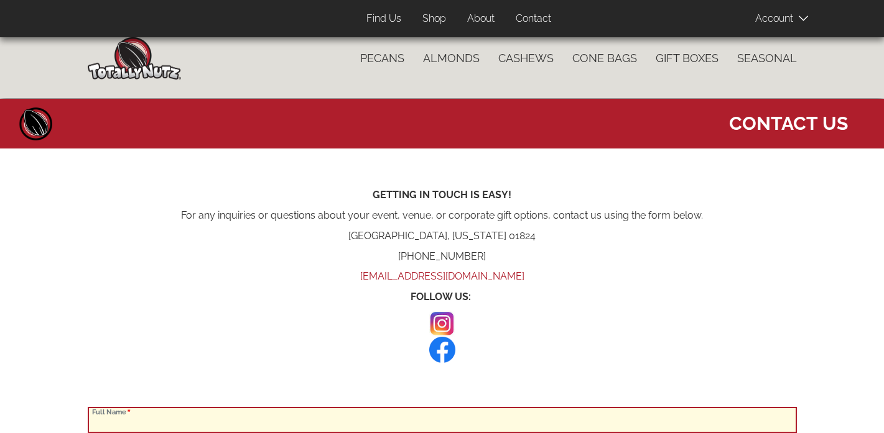  I want to click on p: For any inquiries or questions about your event, venue, or corporate gift options, contact us usi..., so click(442, 216).